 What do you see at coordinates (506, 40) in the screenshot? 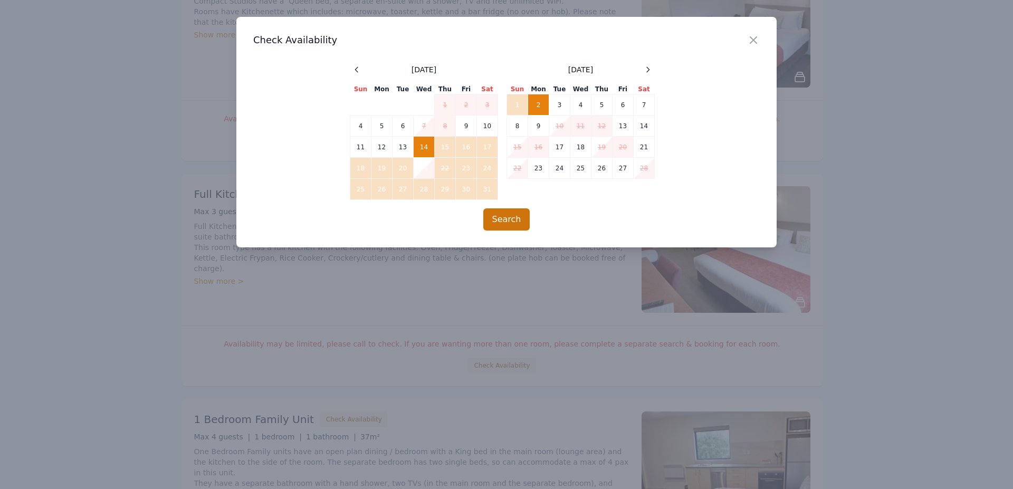
I see `h3: Check Availability` at bounding box center [506, 40].